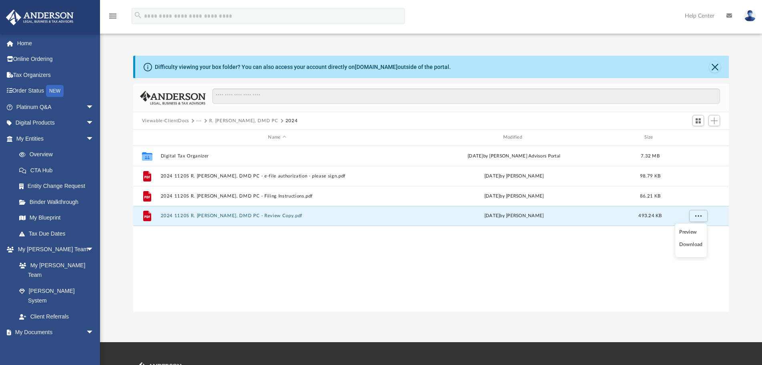 Image resolution: width=762 pixels, height=365 pixels. I want to click on button: More options, so click(698, 216).